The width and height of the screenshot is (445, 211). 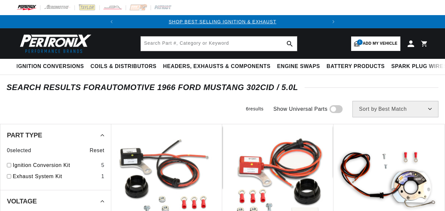 I want to click on img: Pertronix, so click(x=54, y=43).